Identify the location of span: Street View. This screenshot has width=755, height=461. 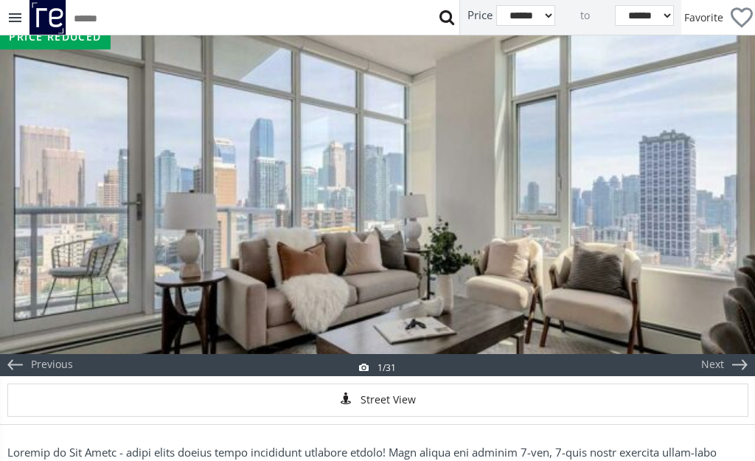
(388, 400).